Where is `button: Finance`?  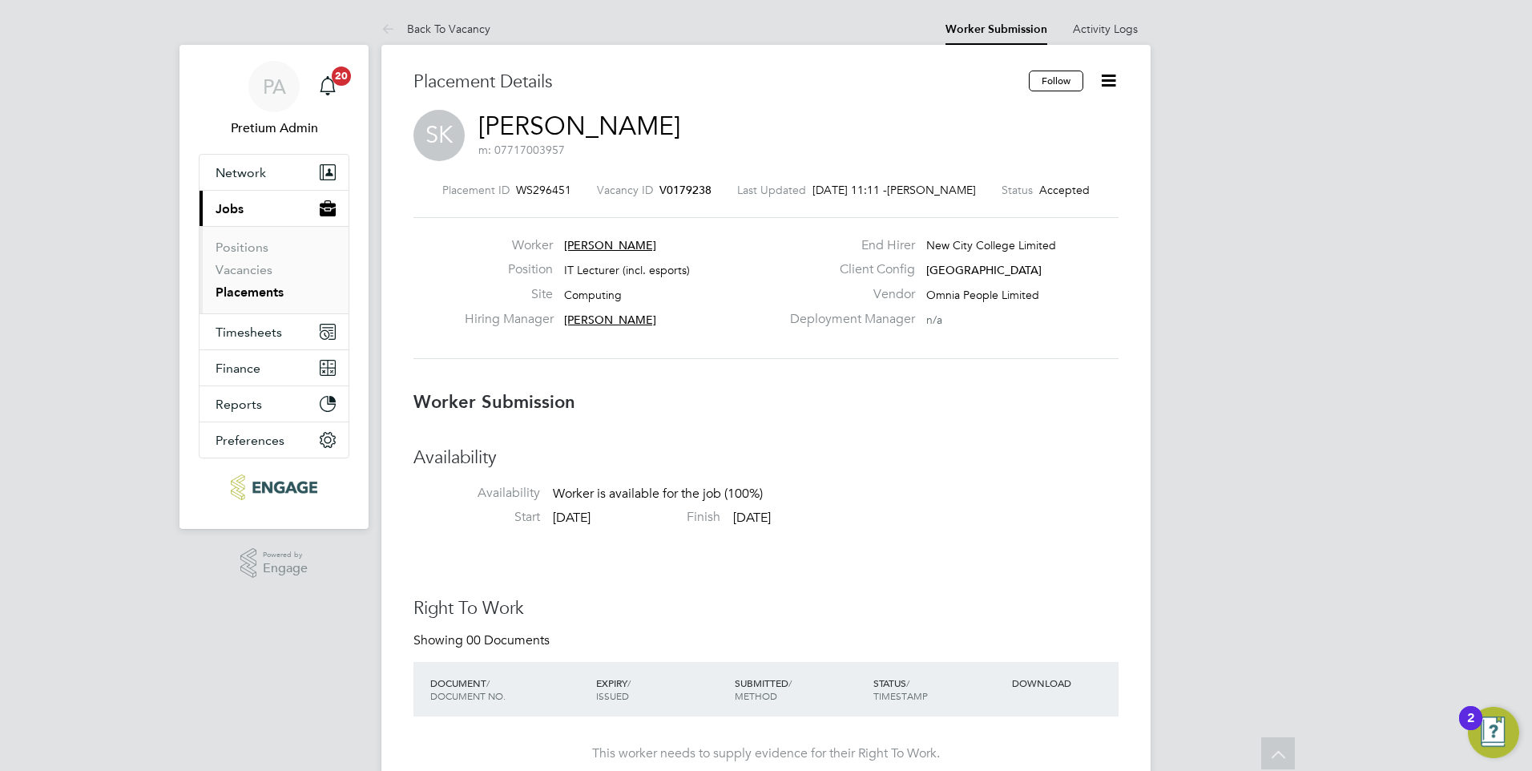 button: Finance is located at coordinates (274, 368).